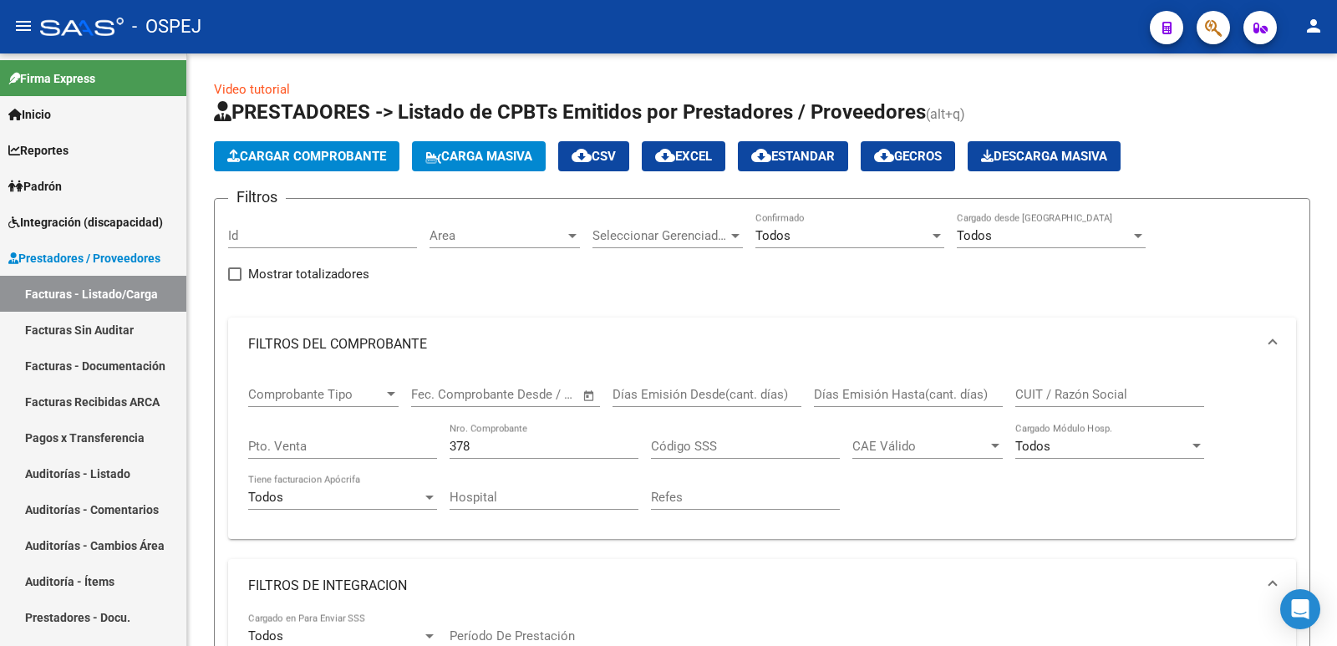 The image size is (1337, 646). Describe the element at coordinates (52, 79) in the screenshot. I see `span: Firma Express` at that location.